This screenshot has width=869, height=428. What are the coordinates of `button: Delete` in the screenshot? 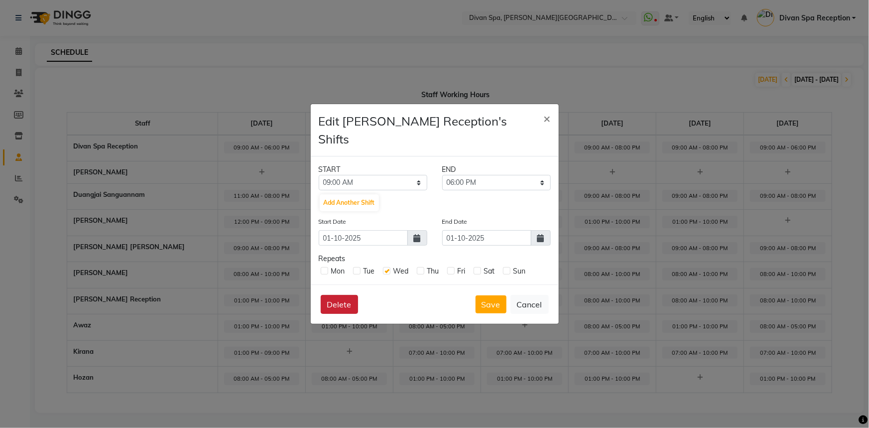 It's located at (339, 304).